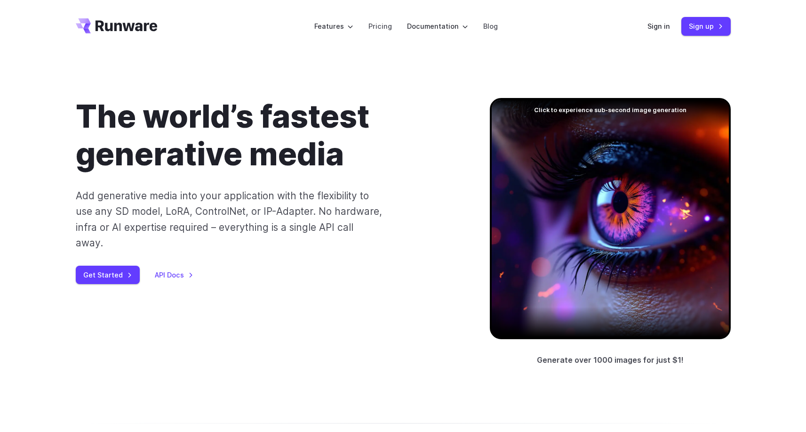 The width and height of the screenshot is (806, 432). I want to click on p: Add generative media into your application with the flexibility to use any SD model, LoRA, Contro..., so click(229, 219).